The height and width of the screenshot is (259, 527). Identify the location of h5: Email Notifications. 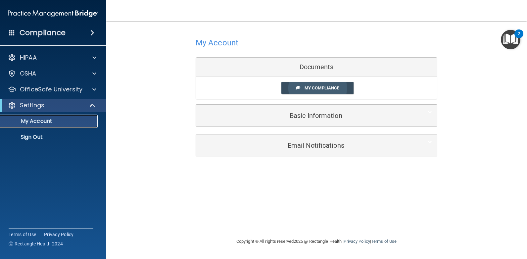
(306, 145).